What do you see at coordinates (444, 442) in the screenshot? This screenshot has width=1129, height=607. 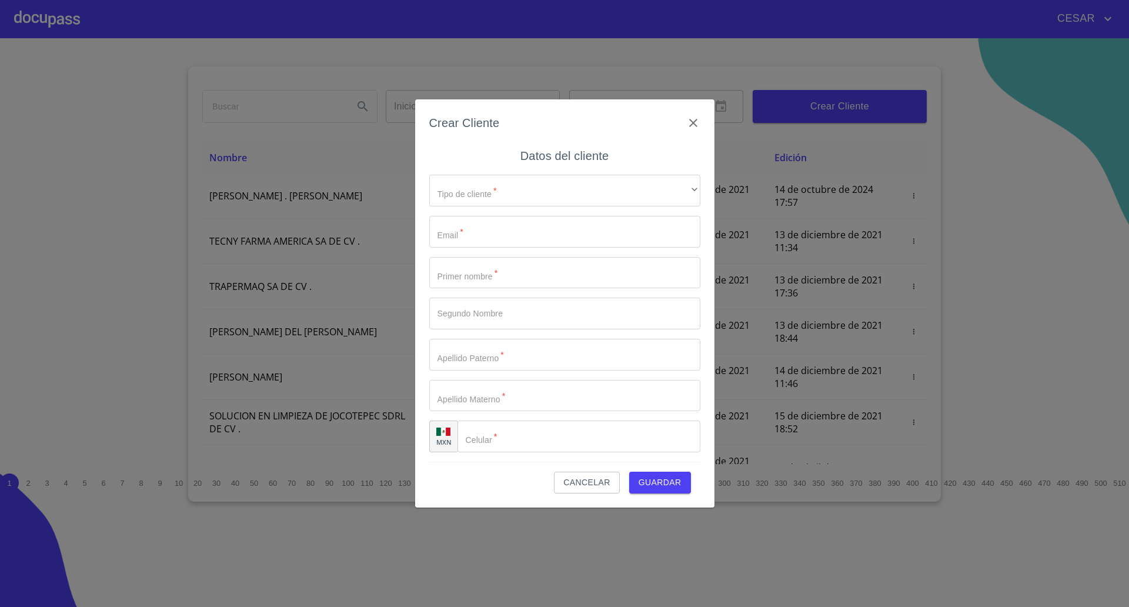 I see `p: MXN` at bounding box center [444, 442].